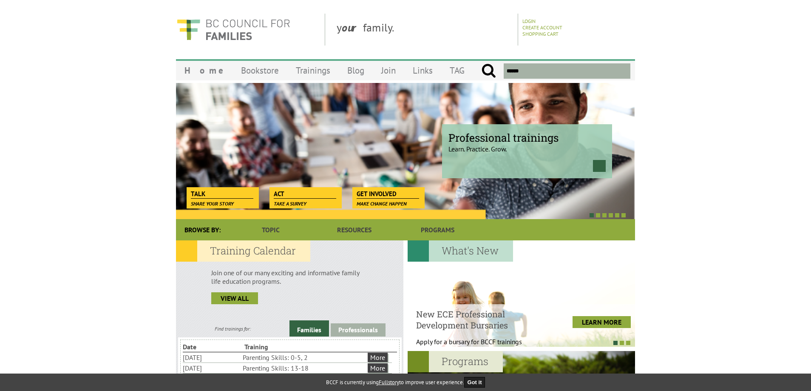 This screenshot has height=391, width=811. Describe the element at coordinates (602, 322) in the screenshot. I see `a: LEARN MORE` at that location.